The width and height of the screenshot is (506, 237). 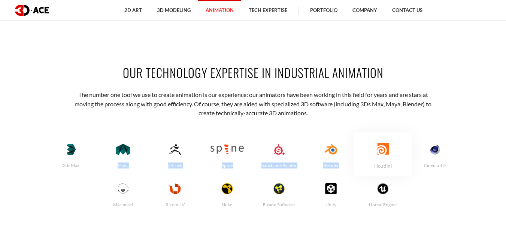 What do you see at coordinates (175, 189) in the screenshot?
I see `img: RizomUV` at bounding box center [175, 189].